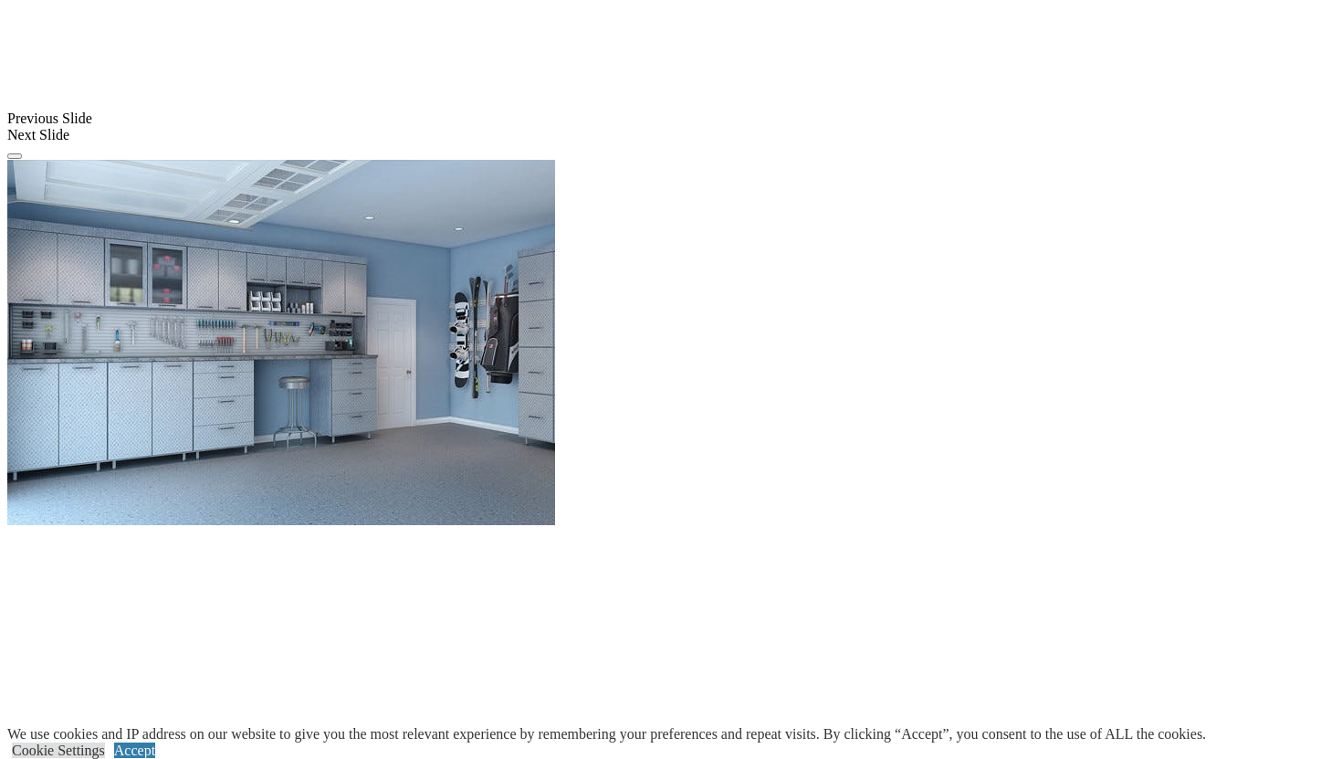 The image size is (1342, 759). What do you see at coordinates (606, 734) in the screenshot?
I see `div: We use cookies and IP address on our website to give you the most relevant experience by remember...` at bounding box center [606, 734].